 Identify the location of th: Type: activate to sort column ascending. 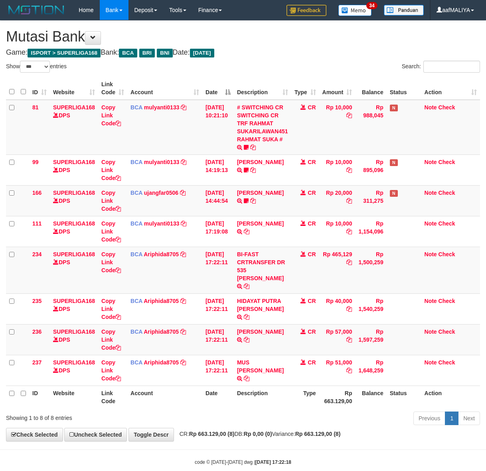
(305, 88).